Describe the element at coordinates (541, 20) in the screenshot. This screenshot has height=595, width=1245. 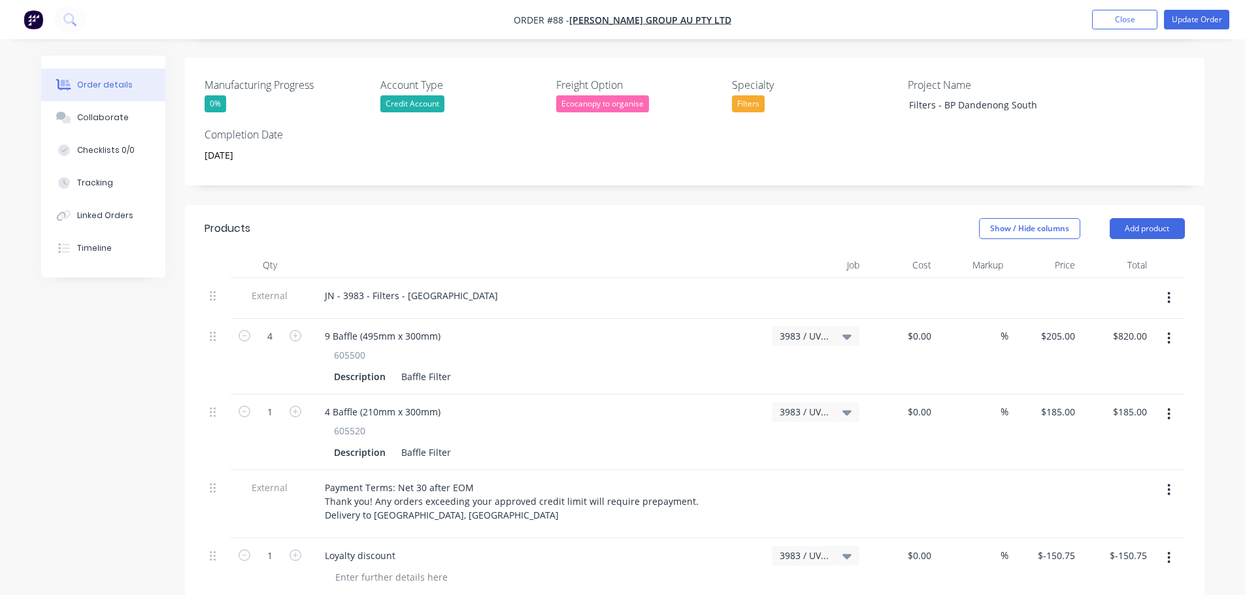
I see `span: Order #88 -` at that location.